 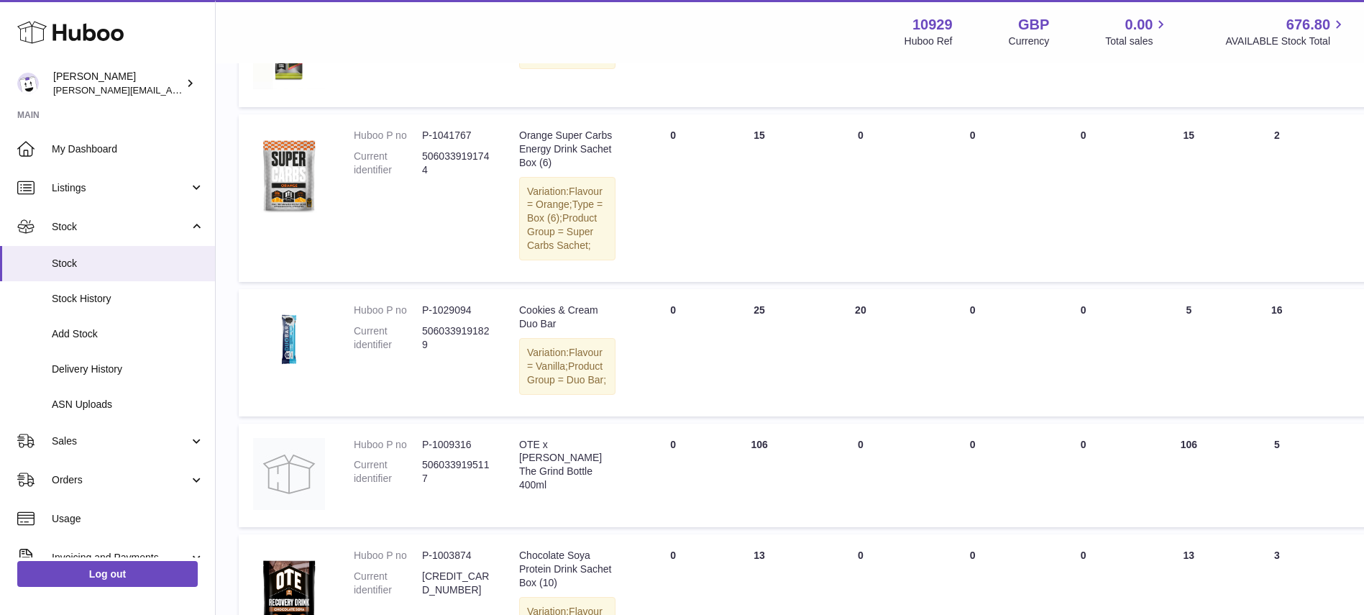 What do you see at coordinates (456, 555) in the screenshot?
I see `dd: P-1003874` at bounding box center [456, 555].